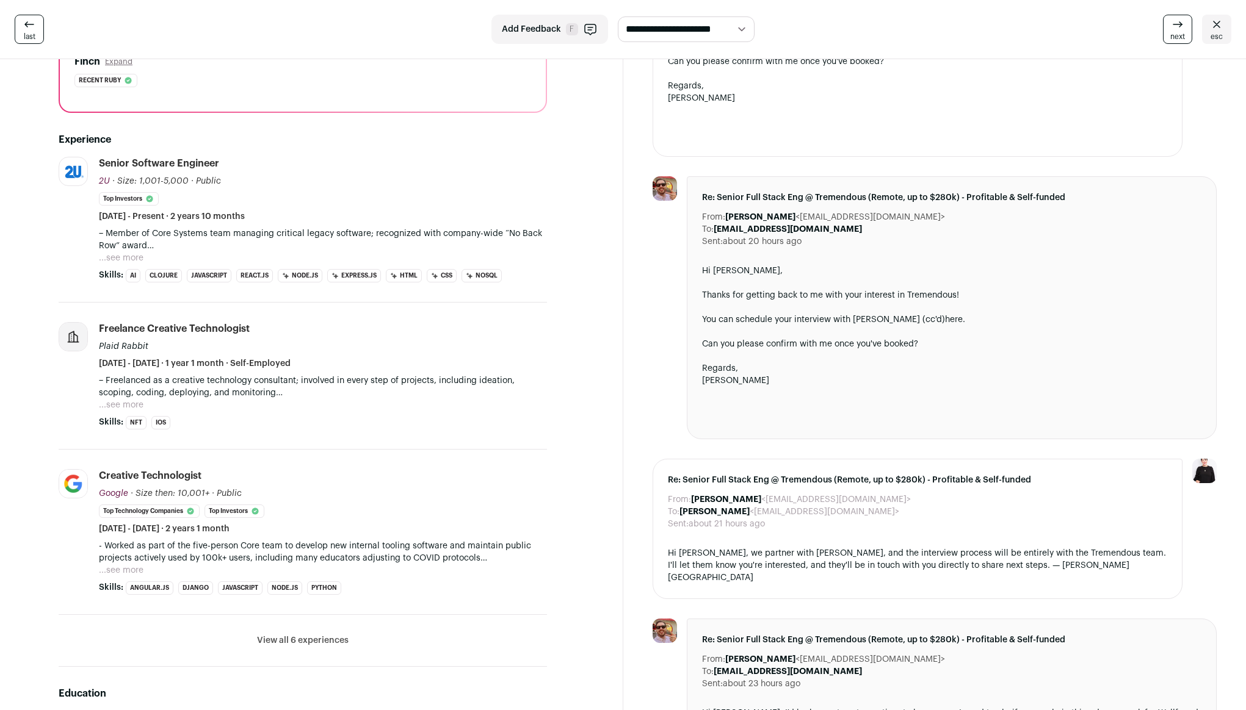 The height and width of the screenshot is (710, 1246). I want to click on a: here, so click(953, 320).